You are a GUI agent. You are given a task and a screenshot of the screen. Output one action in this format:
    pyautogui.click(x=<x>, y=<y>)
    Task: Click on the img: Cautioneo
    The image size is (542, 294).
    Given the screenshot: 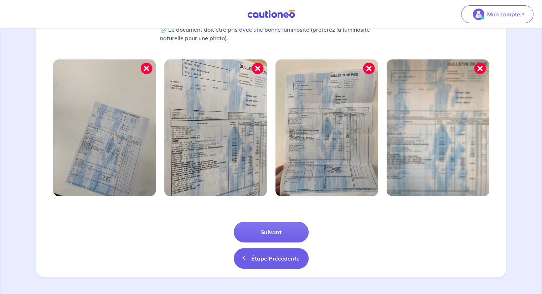 What is the action you would take?
    pyautogui.click(x=271, y=14)
    